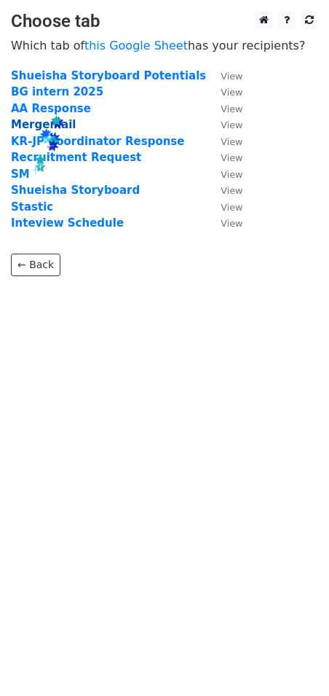 The height and width of the screenshot is (696, 329). What do you see at coordinates (75, 190) in the screenshot?
I see `strong: Shueisha Storyboard` at bounding box center [75, 190].